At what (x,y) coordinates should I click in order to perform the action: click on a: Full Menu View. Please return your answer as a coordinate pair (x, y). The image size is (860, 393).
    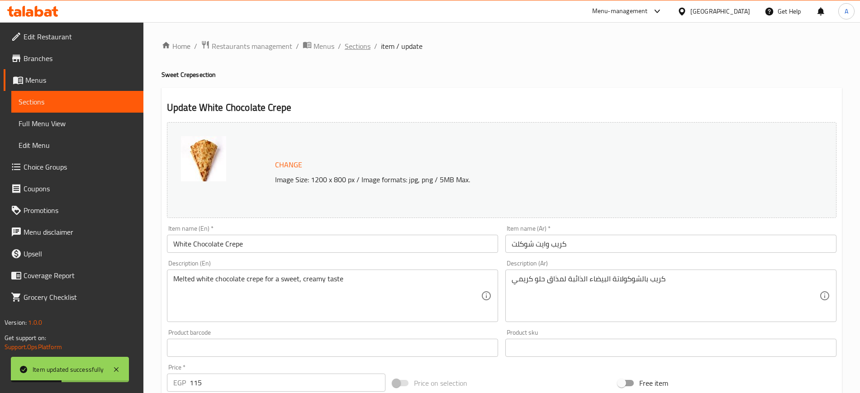
    Looking at the image, I should click on (77, 124).